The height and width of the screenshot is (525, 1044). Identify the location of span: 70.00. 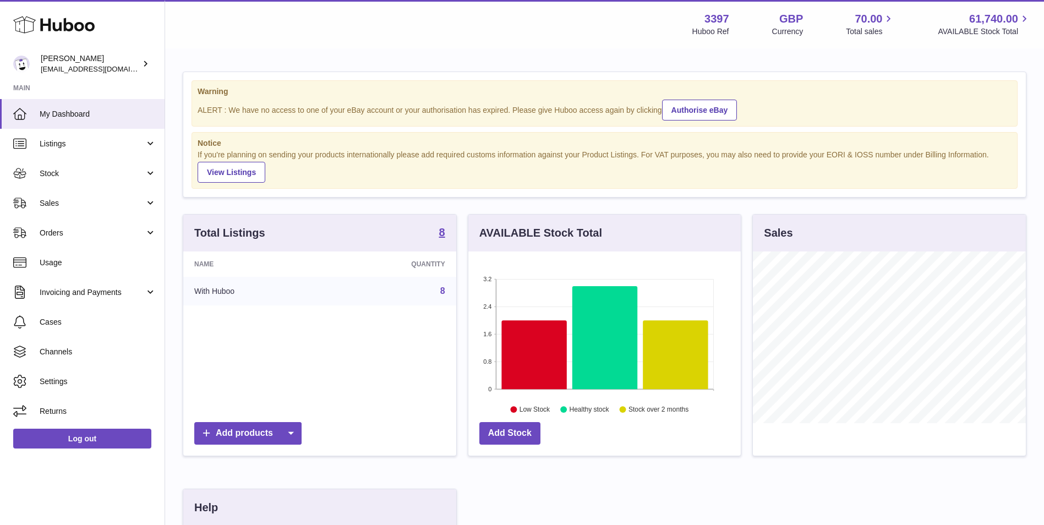
(868, 19).